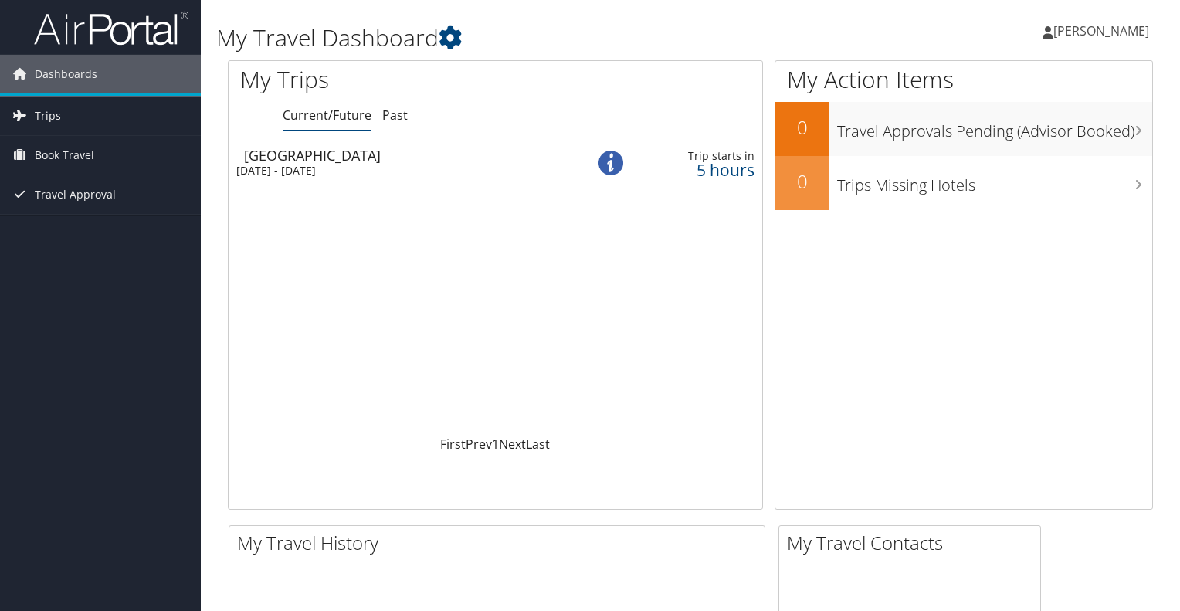 Image resolution: width=1180 pixels, height=611 pixels. I want to click on h3: Trips Missing Hotels, so click(995, 181).